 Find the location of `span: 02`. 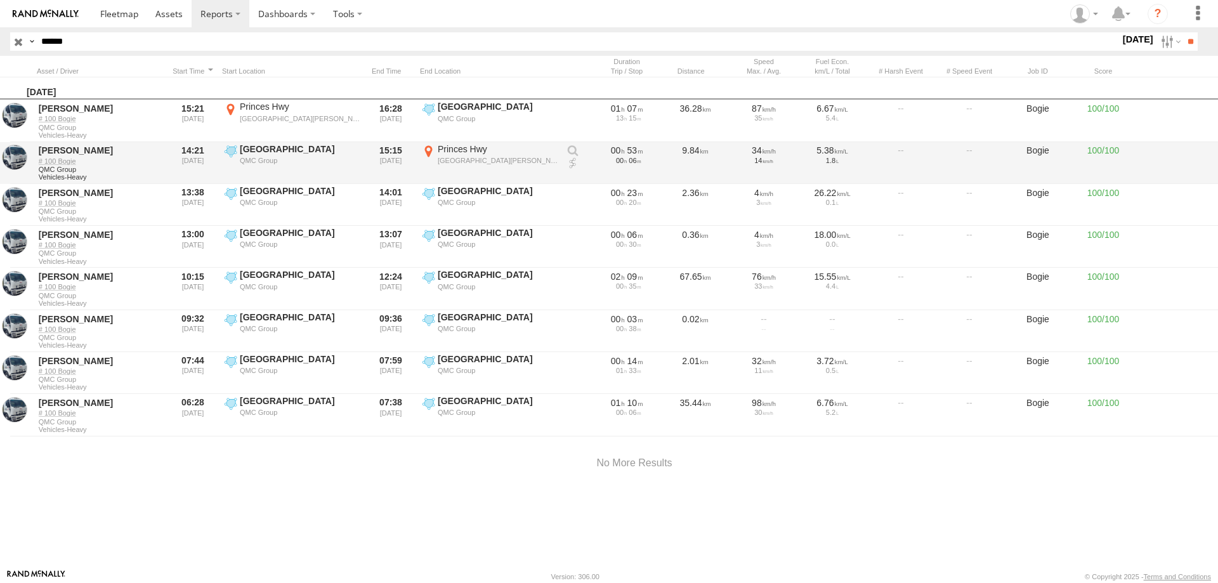

span: 02 is located at coordinates (618, 277).